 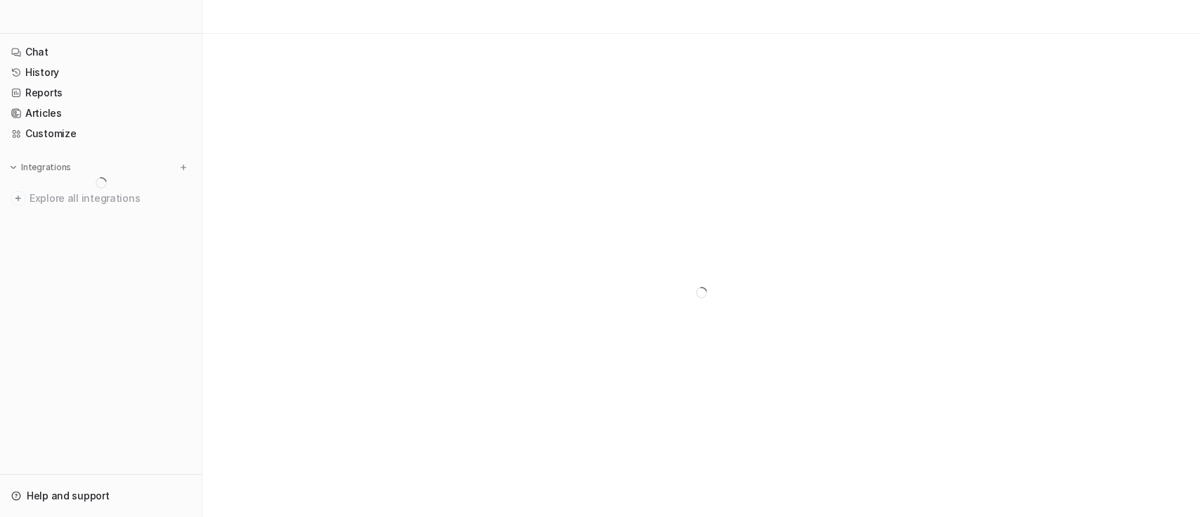 What do you see at coordinates (184, 167) in the screenshot?
I see `img: menu_add.svg` at bounding box center [184, 167].